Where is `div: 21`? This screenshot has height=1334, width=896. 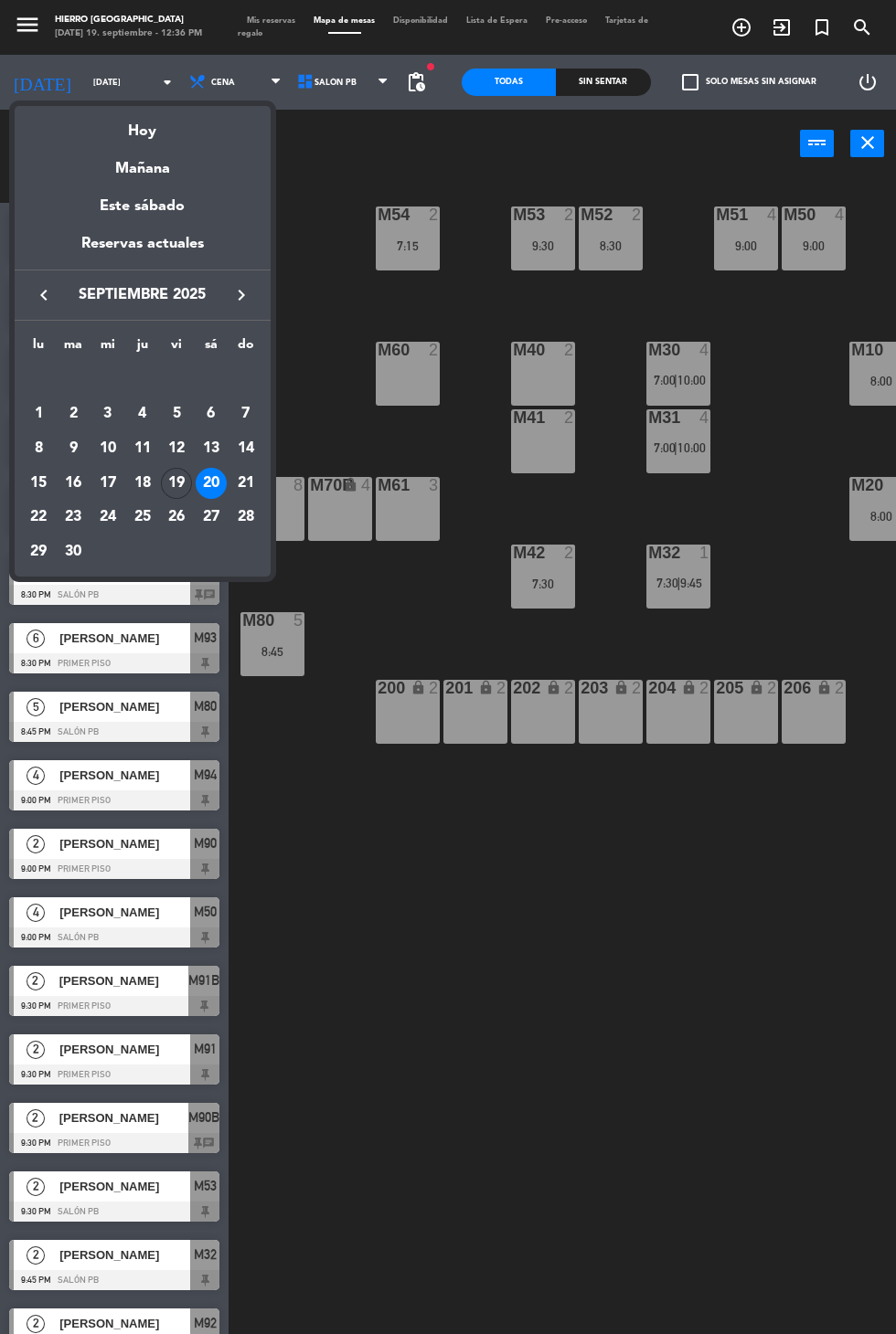
div: 21 is located at coordinates (246, 483).